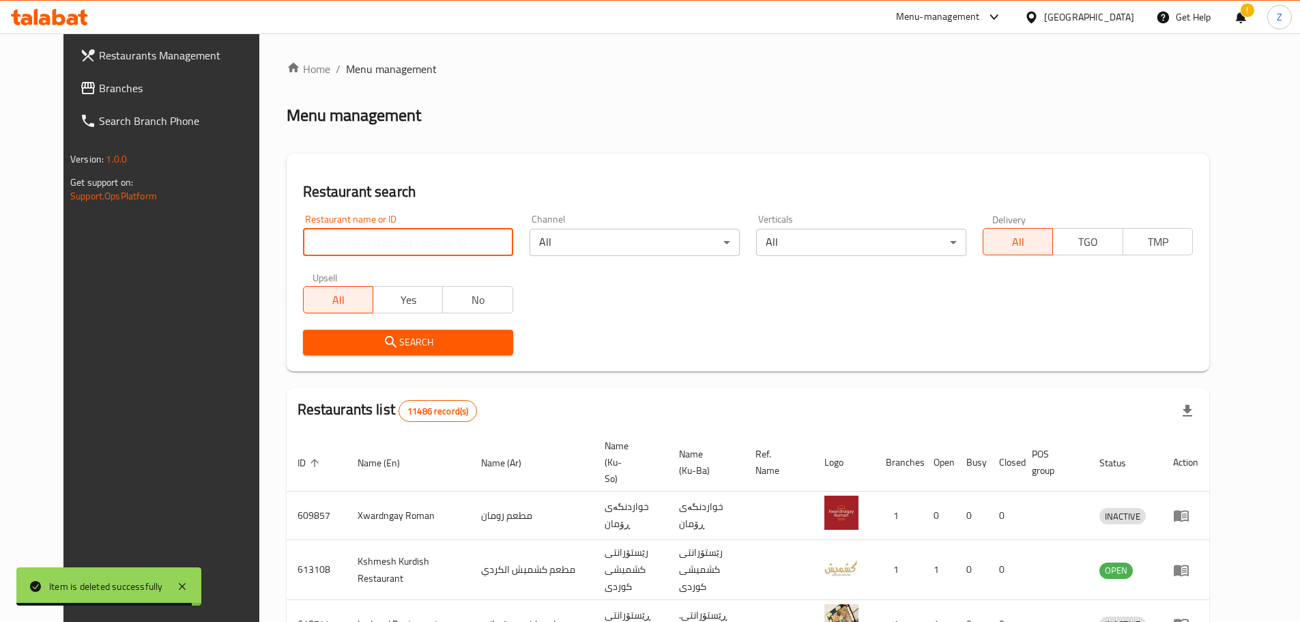  I want to click on td: مطعم رومان, so click(531, 515).